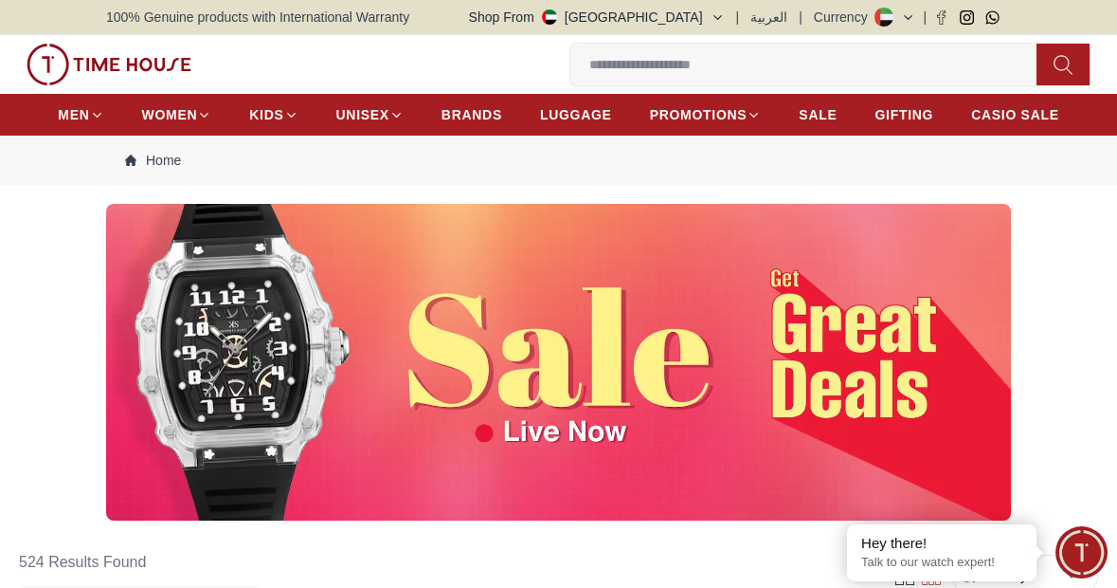 This screenshot has width=1117, height=588. Describe the element at coordinates (472, 115) in the screenshot. I see `a: BRANDS` at that location.